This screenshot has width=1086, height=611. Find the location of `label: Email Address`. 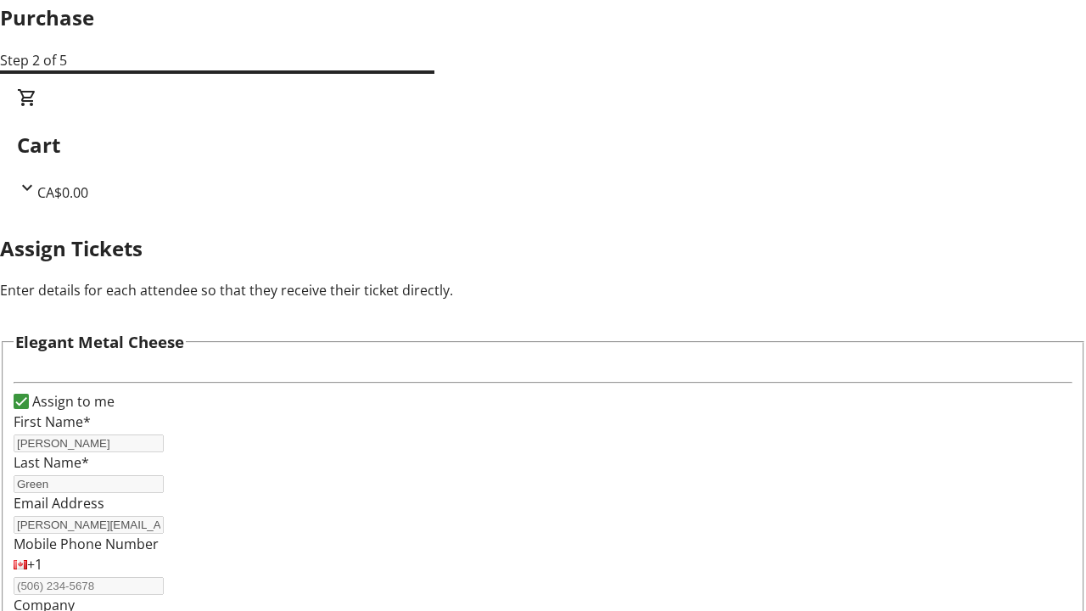

label: Email Address is located at coordinates (59, 503).